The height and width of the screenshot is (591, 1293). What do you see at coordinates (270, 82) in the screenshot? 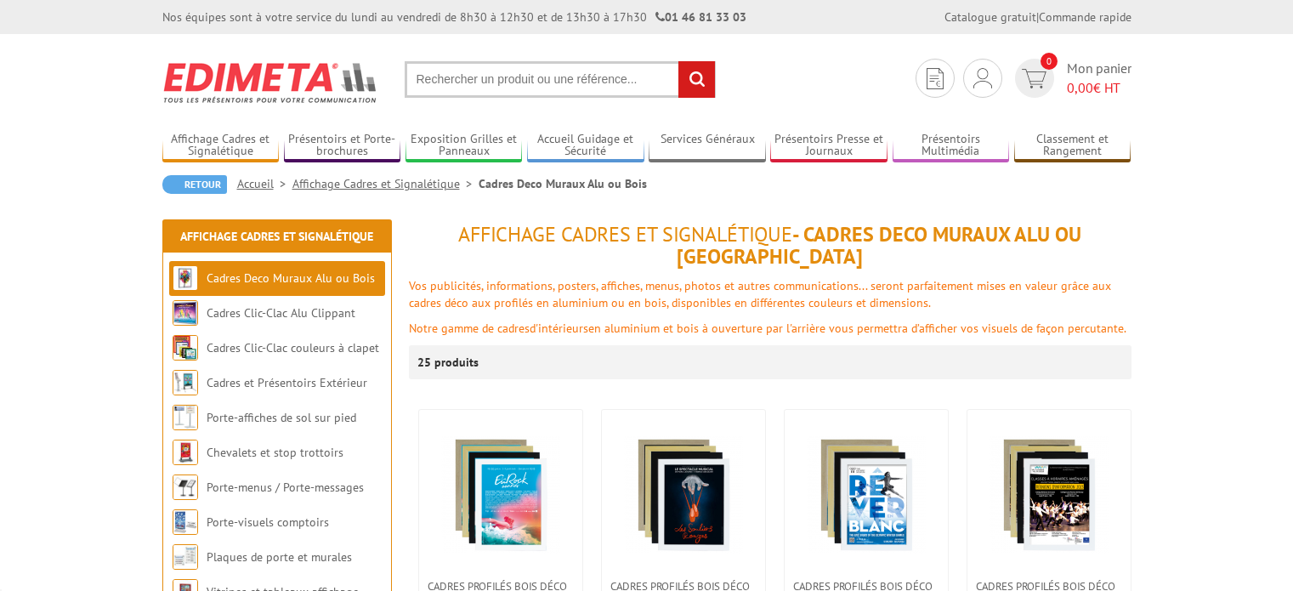
I see `img: Edimeta` at bounding box center [270, 82].